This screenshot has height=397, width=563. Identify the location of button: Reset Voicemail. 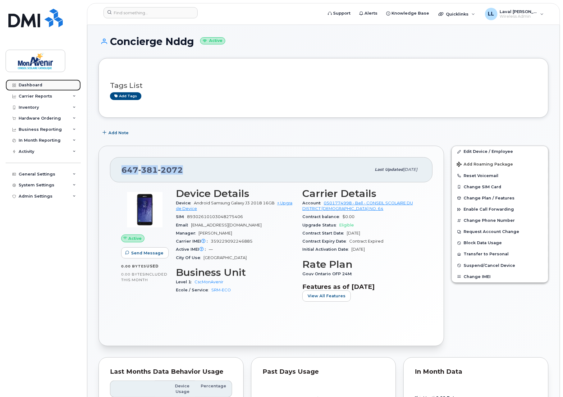
(500, 176).